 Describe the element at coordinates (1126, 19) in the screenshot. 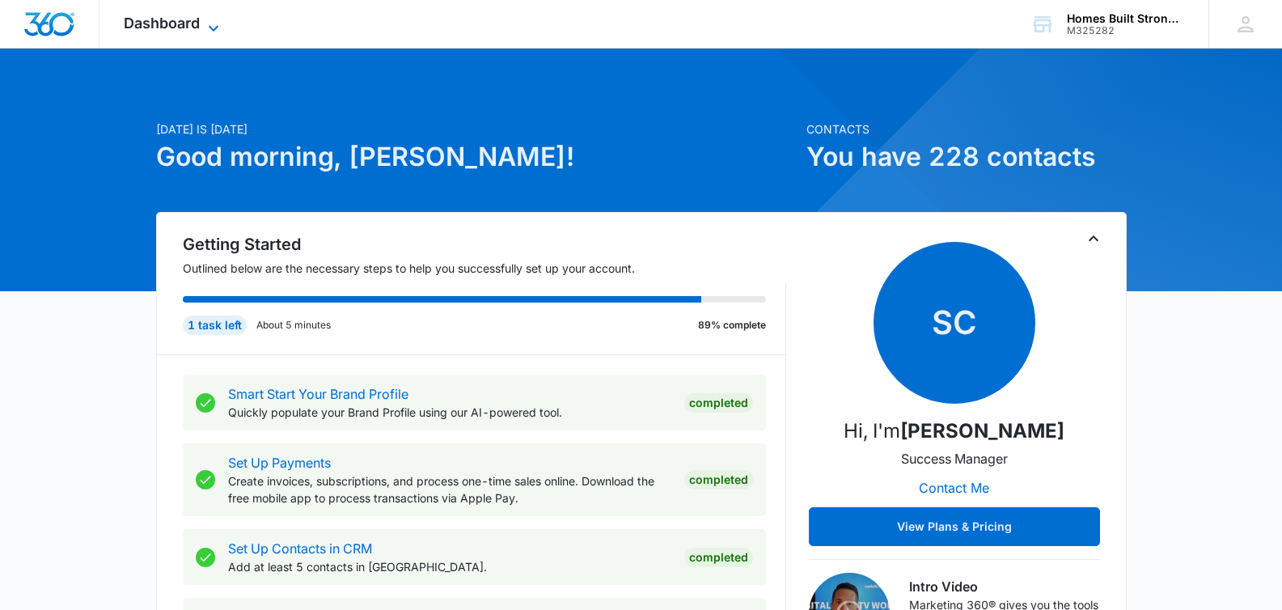

I see `div: account name` at that location.